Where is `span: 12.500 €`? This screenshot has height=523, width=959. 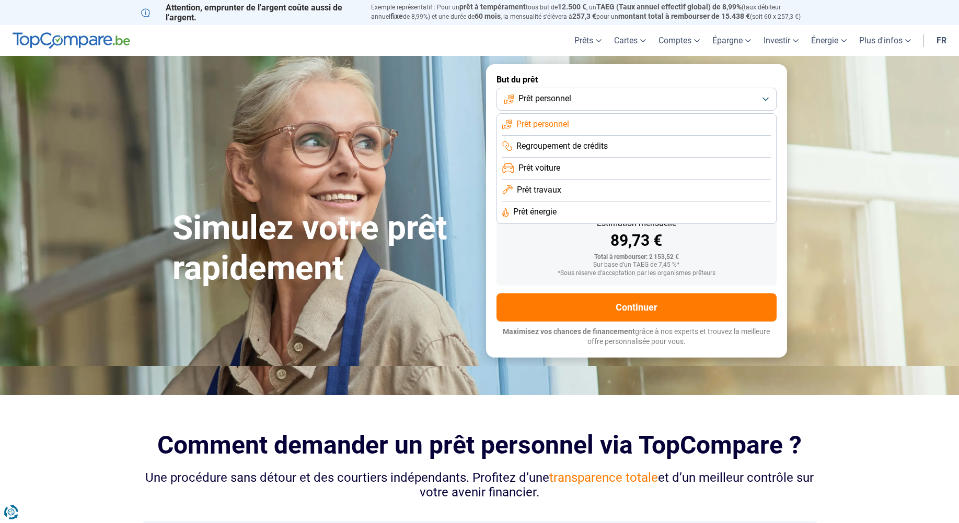
span: 12.500 € is located at coordinates (572, 7).